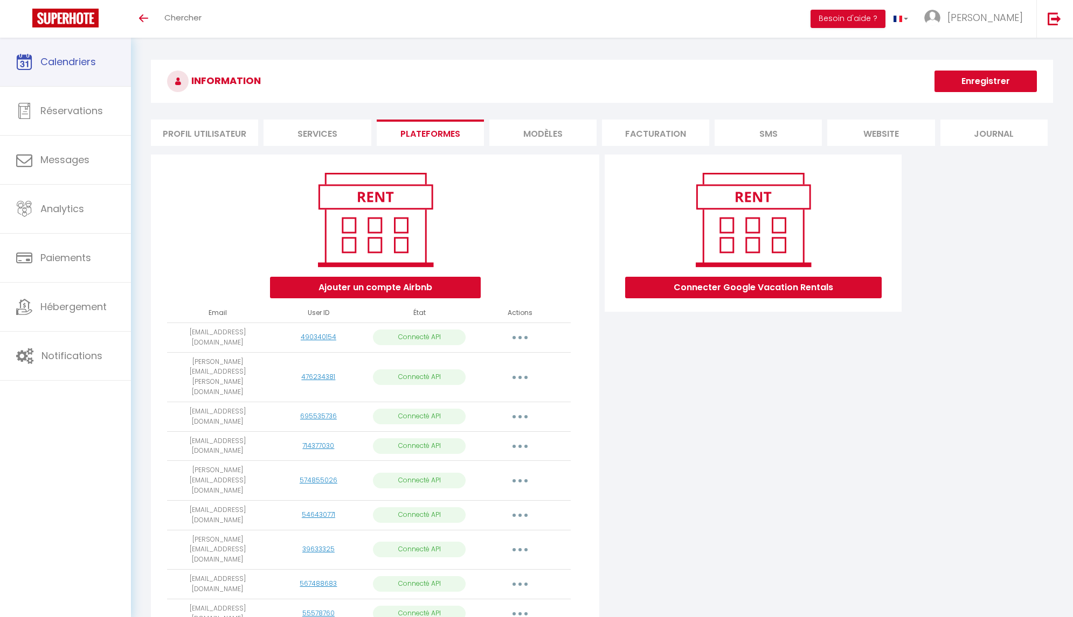 The width and height of the screenshot is (1073, 617). I want to click on span: Paiements, so click(66, 257).